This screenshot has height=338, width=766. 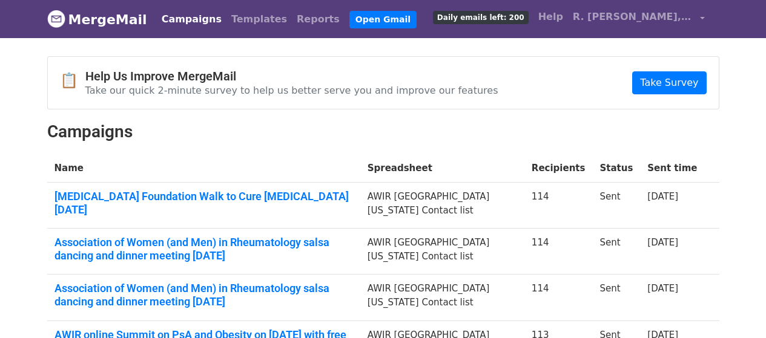 What do you see at coordinates (615, 168) in the screenshot?
I see `th: Status` at bounding box center [615, 168].